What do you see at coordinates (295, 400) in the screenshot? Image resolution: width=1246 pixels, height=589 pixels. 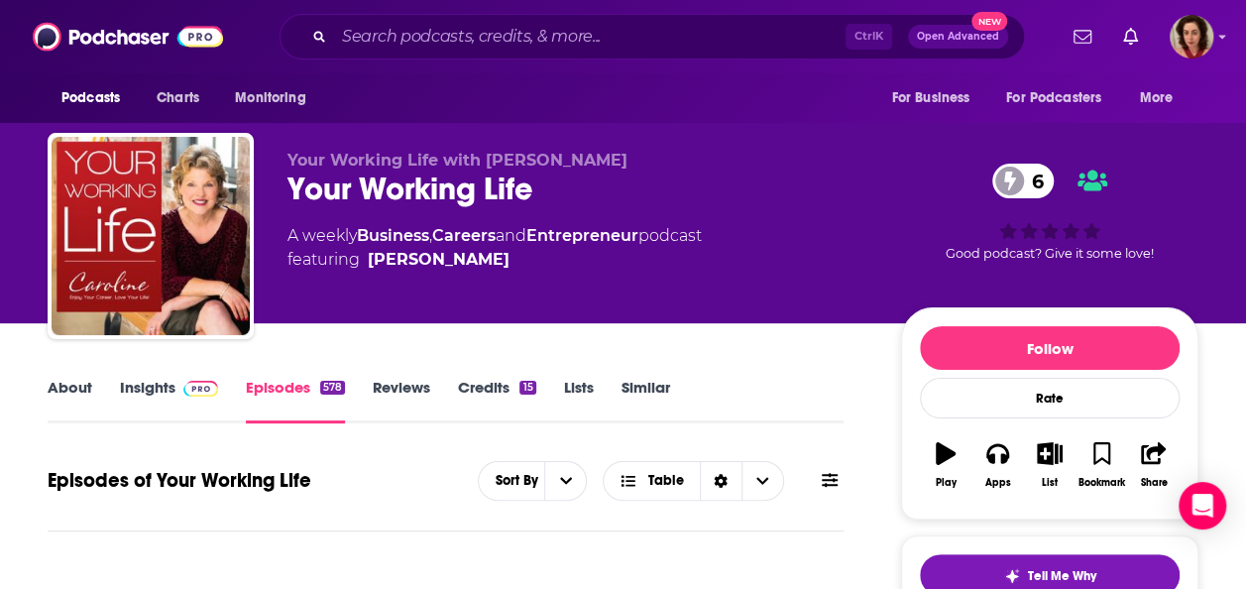 I see `a: Episodes578` at bounding box center [295, 400].